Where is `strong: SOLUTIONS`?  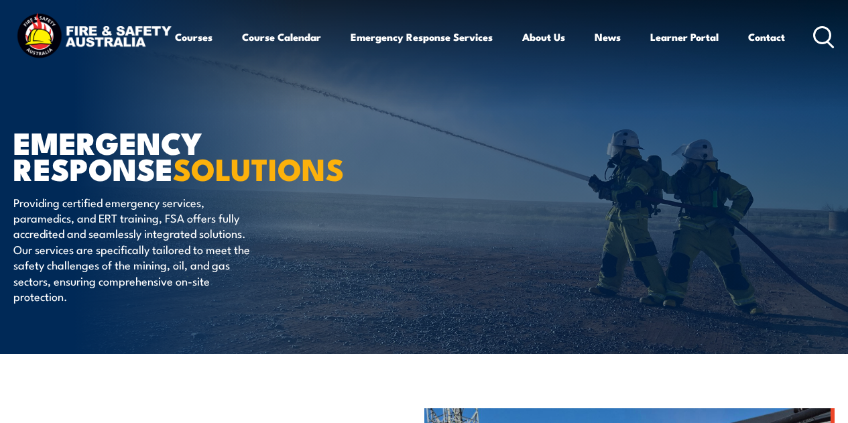 strong: SOLUTIONS is located at coordinates (258, 168).